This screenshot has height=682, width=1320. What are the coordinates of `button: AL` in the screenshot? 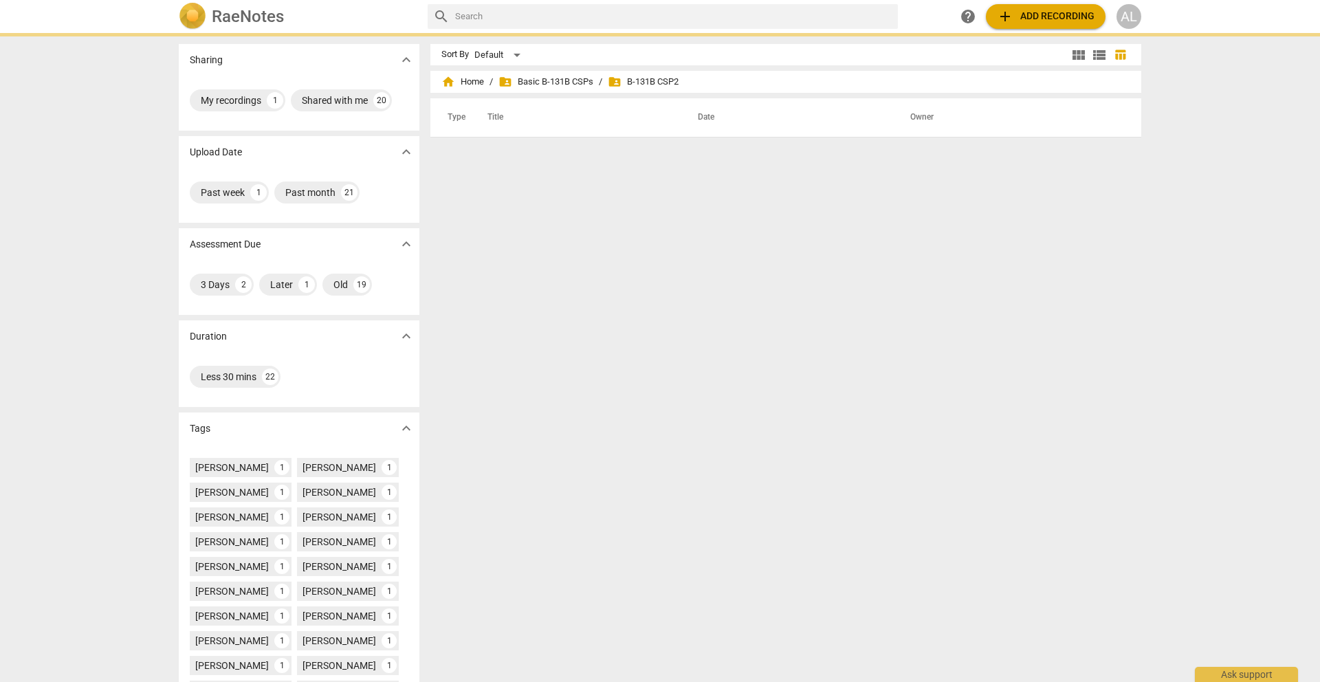 It's located at (1129, 17).